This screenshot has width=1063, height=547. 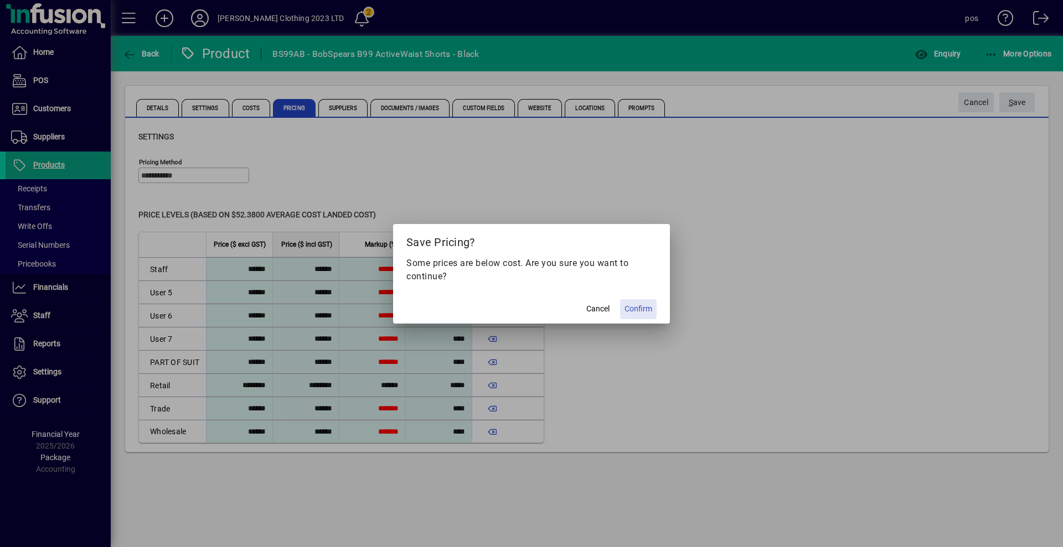 I want to click on span: Confirm, so click(x=638, y=309).